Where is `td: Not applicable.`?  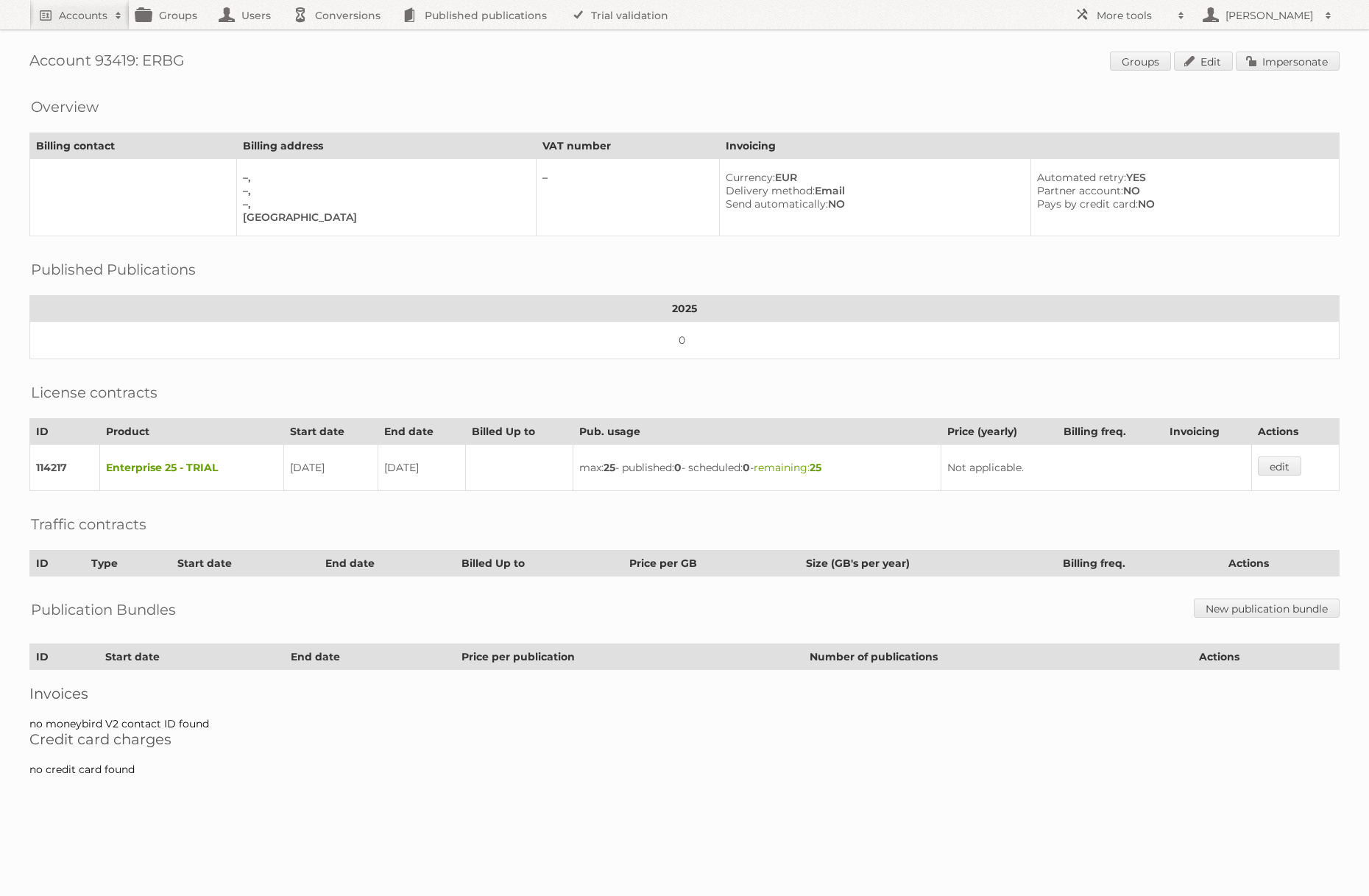
td: Not applicable. is located at coordinates (1096, 468).